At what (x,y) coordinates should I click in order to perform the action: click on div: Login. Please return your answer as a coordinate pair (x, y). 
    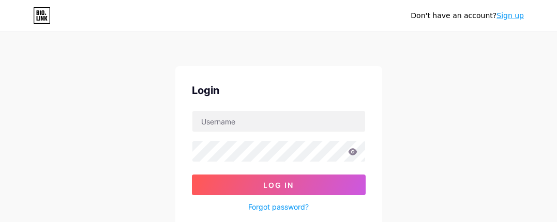
    Looking at the image, I should click on (279, 90).